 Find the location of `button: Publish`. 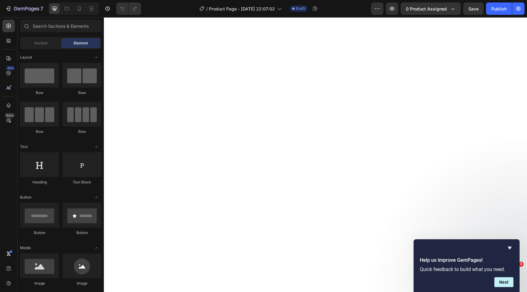

button: Publish is located at coordinates (499, 9).